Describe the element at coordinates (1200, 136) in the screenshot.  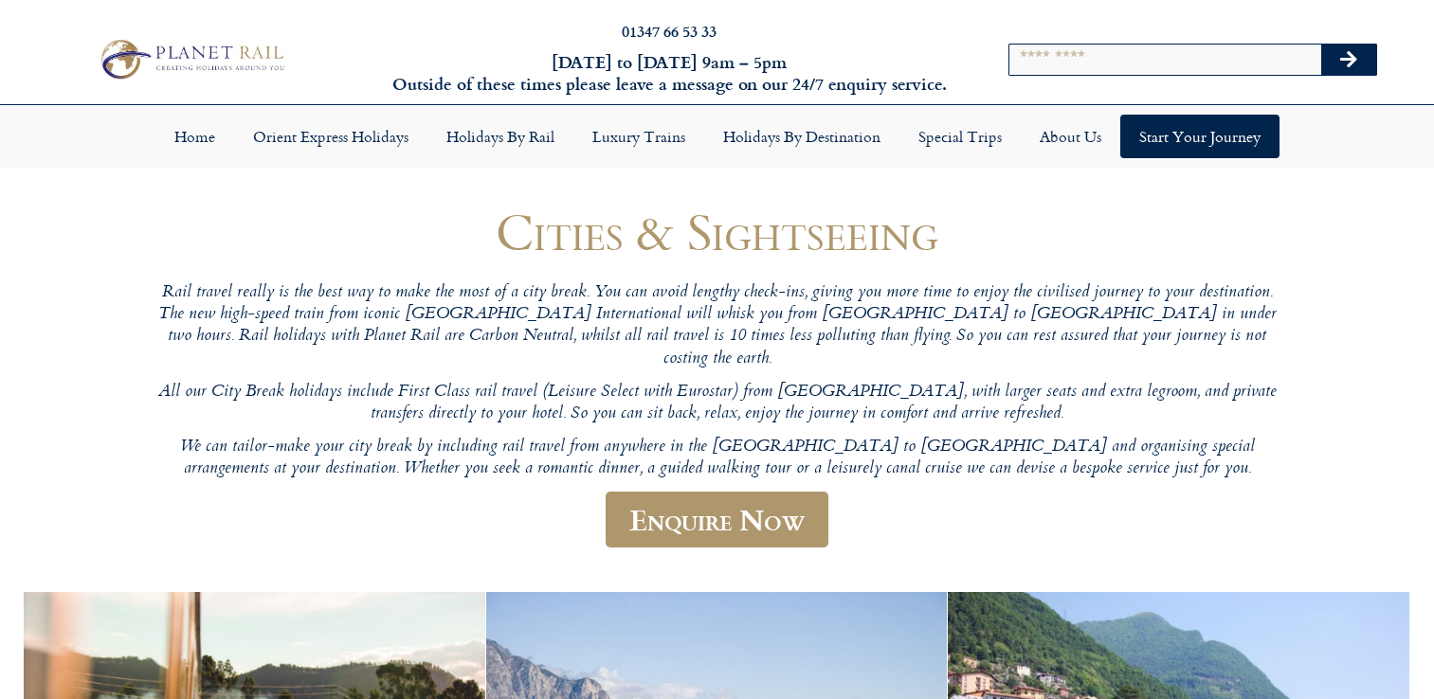
I see `a: Start your Journey` at that location.